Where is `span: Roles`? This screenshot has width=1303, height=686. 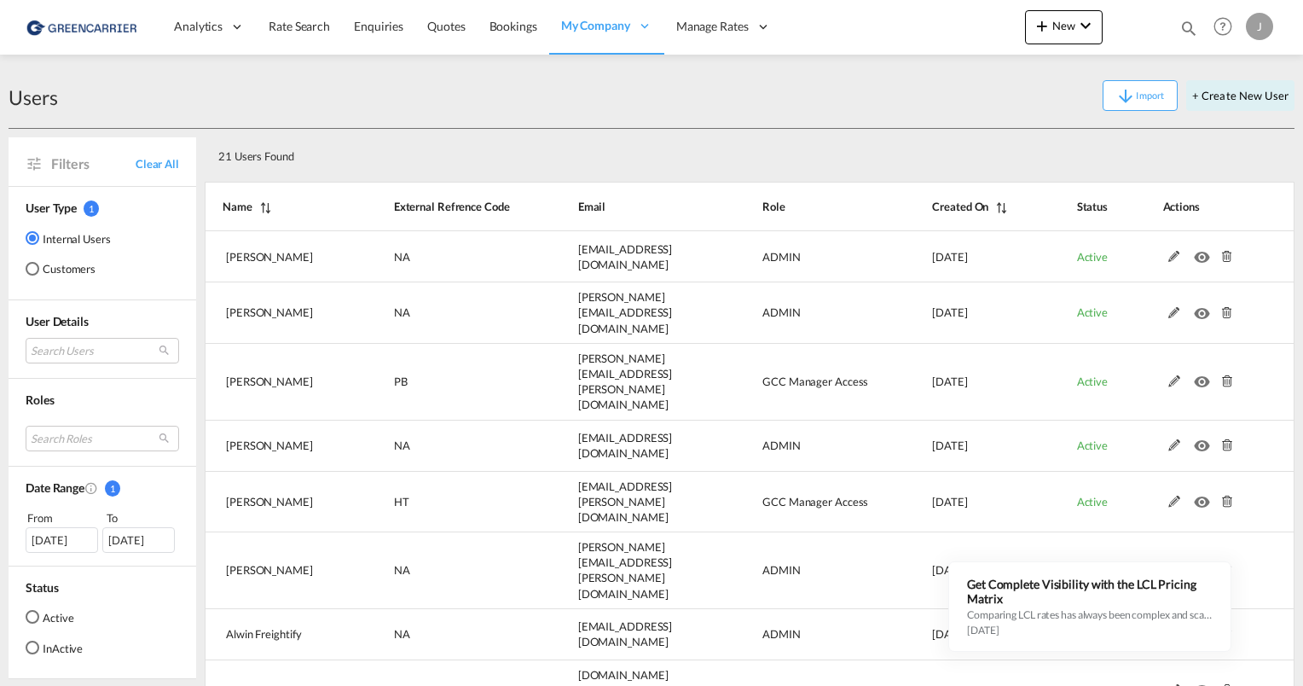 span: Roles is located at coordinates (40, 399).